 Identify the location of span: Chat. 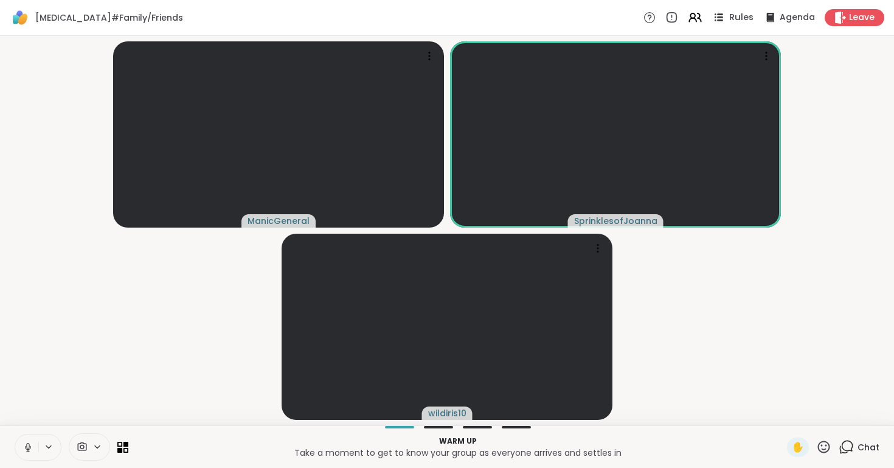
(869, 447).